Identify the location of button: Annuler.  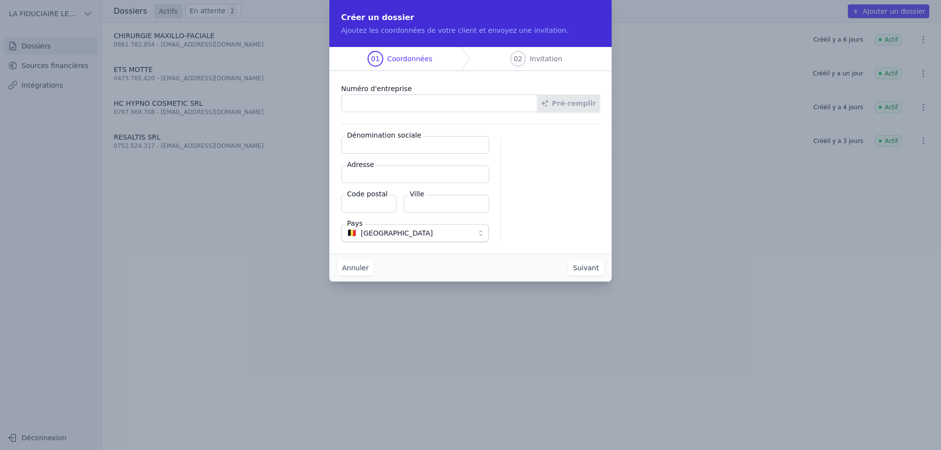
(355, 268).